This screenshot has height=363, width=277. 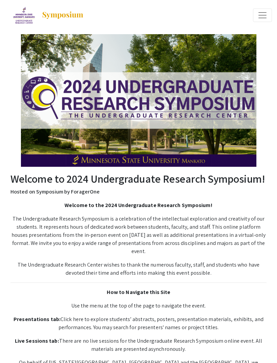 I want to click on strong: Welcome to the 2024 Undergraduate Research Symposium!, so click(x=138, y=205).